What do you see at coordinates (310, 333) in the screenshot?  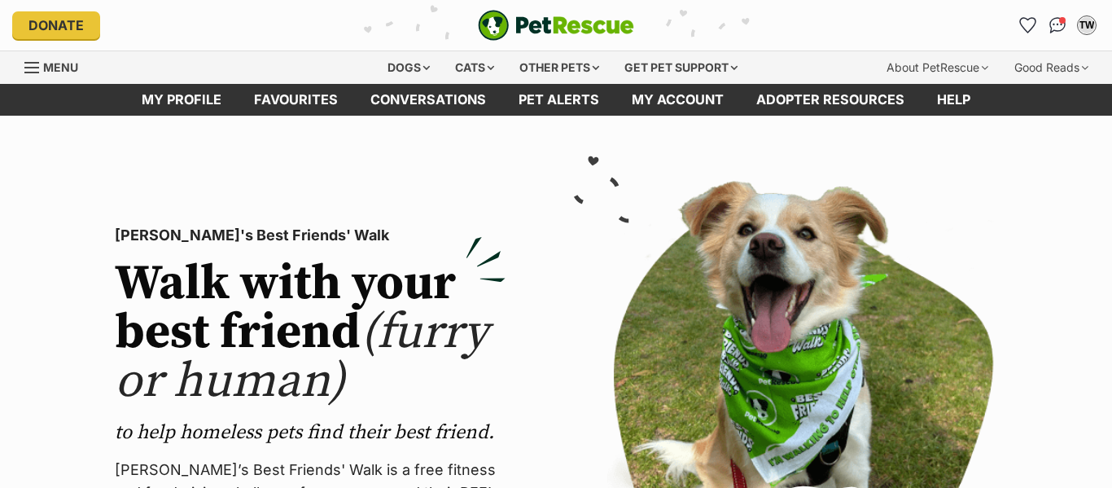 I see `h2: Walk with your best friend` at bounding box center [310, 333].